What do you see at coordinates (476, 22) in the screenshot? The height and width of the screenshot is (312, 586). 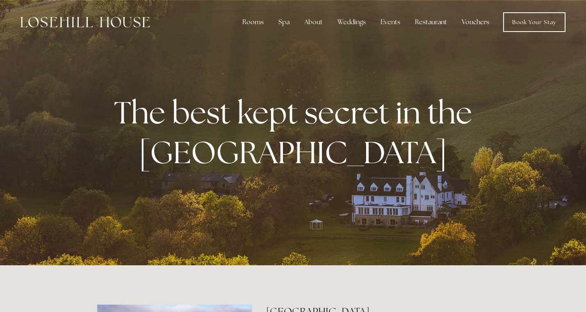 I see `a: Vouchers` at bounding box center [476, 22].